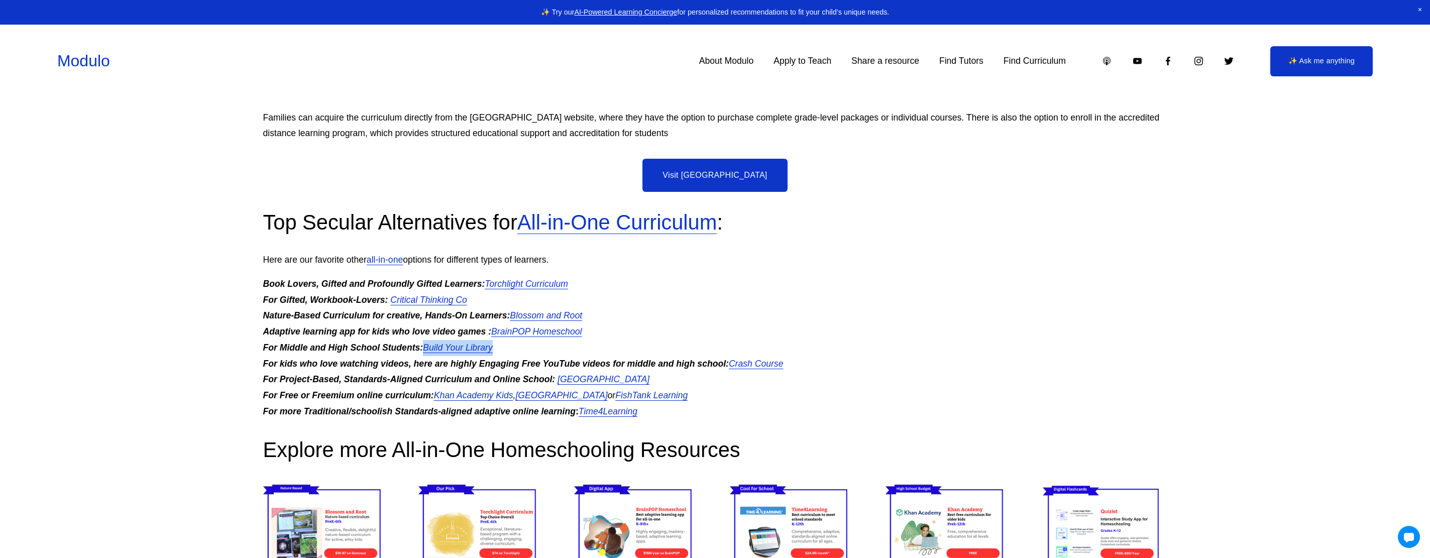 Image resolution: width=1430 pixels, height=558 pixels. What do you see at coordinates (458, 348) in the screenshot?
I see `a: Build Your Library` at bounding box center [458, 348].